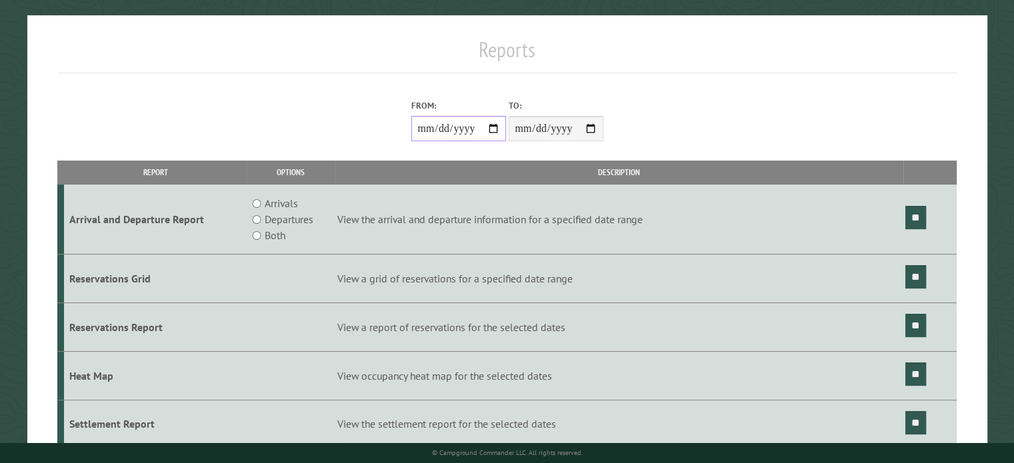 The height and width of the screenshot is (463, 1014). Describe the element at coordinates (291, 172) in the screenshot. I see `th: Options` at that location.